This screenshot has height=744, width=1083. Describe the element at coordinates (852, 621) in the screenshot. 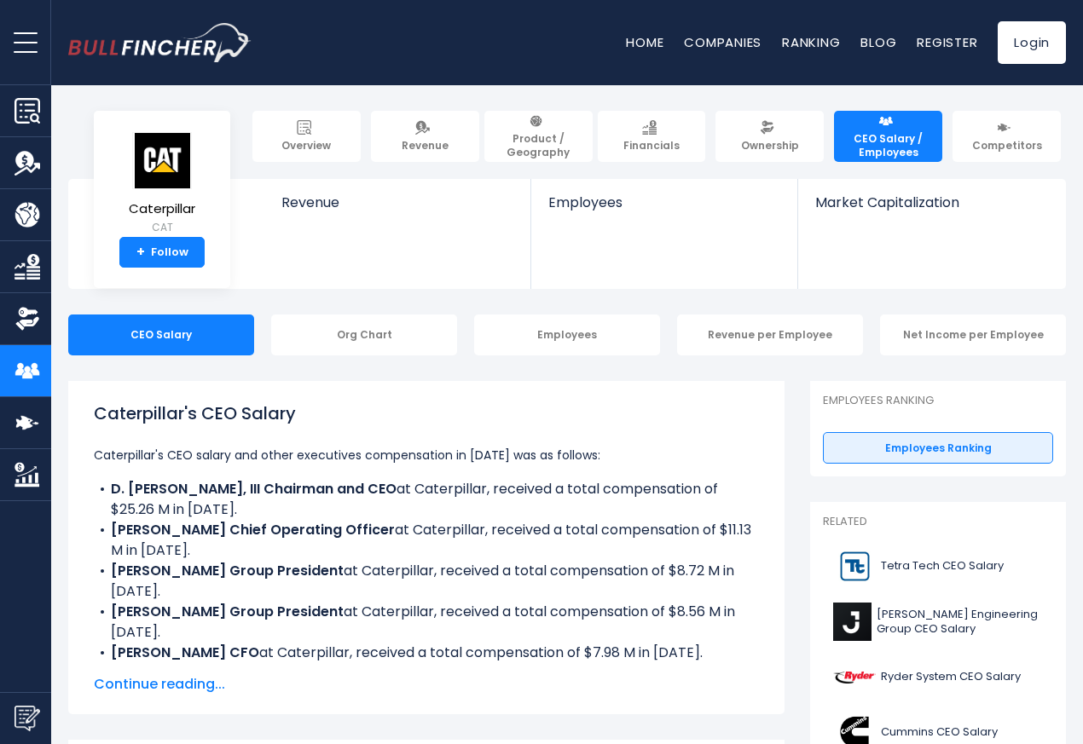

I see `img: J logo` at that location.